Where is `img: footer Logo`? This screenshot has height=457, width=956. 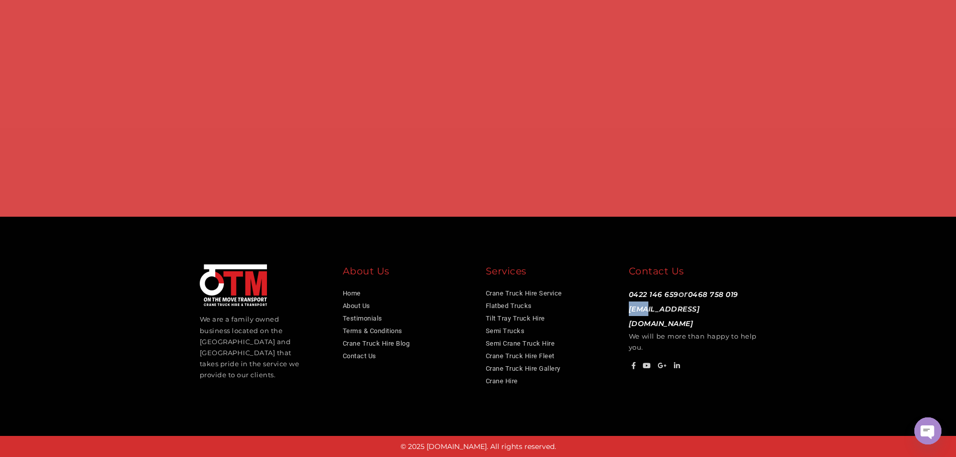 img: footer Logo is located at coordinates (233, 285).